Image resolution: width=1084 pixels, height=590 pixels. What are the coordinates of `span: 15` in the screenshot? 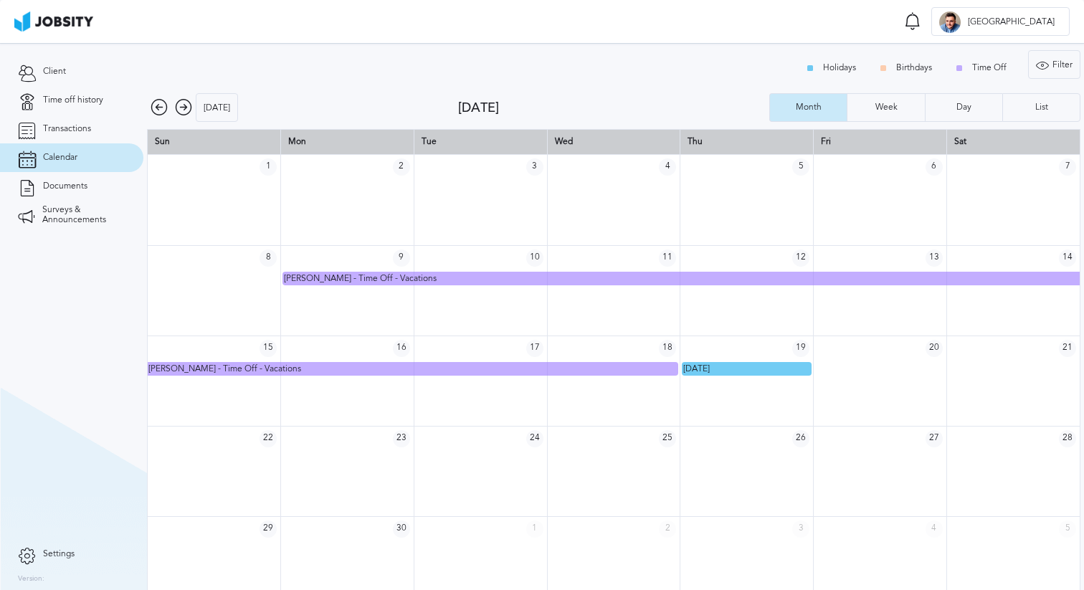 It's located at (268, 348).